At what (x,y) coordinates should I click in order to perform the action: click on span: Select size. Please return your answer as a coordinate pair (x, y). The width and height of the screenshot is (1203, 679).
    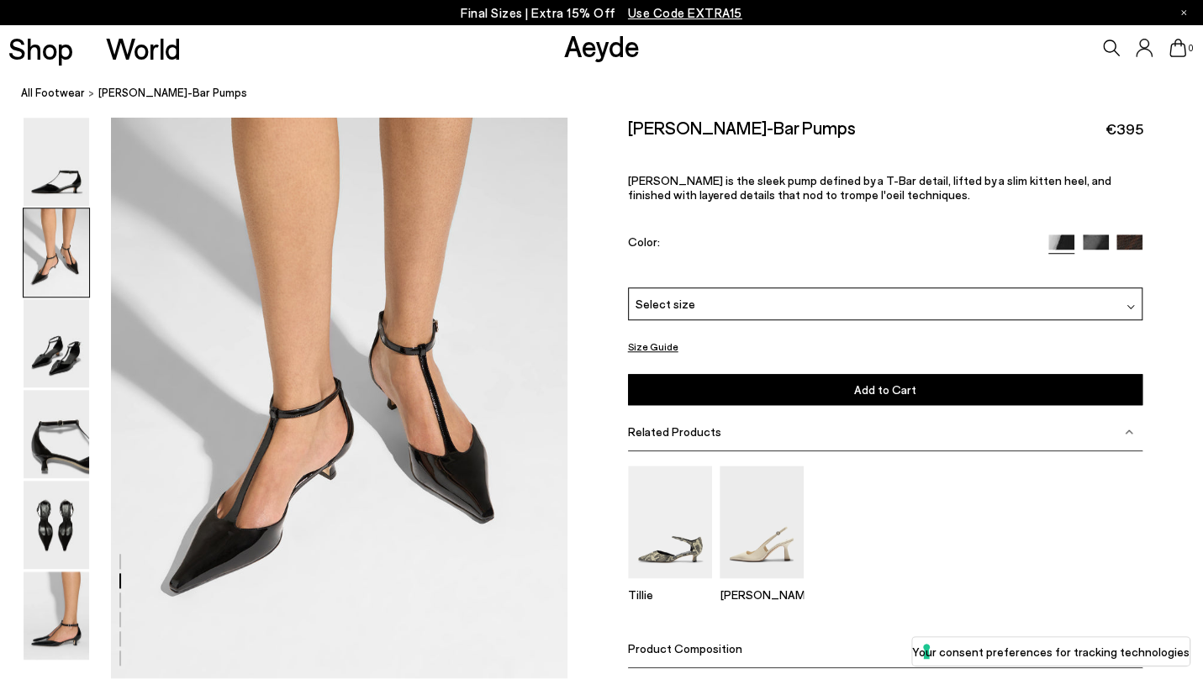
    Looking at the image, I should click on (665, 303).